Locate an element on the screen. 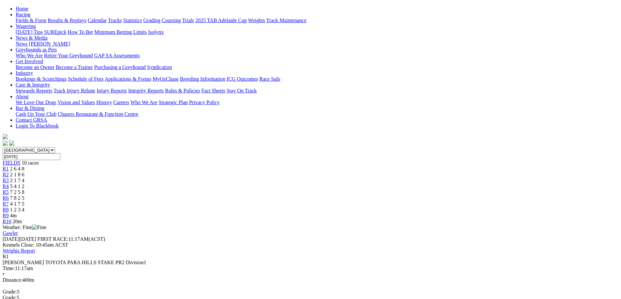 The image size is (621, 299). span: 4m is located at coordinates (13, 216).